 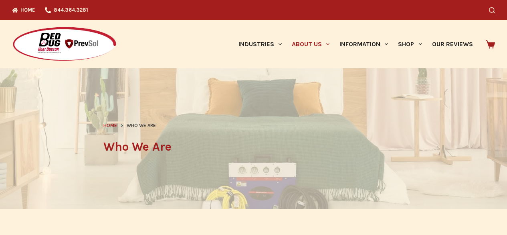 What do you see at coordinates (310, 44) in the screenshot?
I see `a: About Us` at bounding box center [310, 44].